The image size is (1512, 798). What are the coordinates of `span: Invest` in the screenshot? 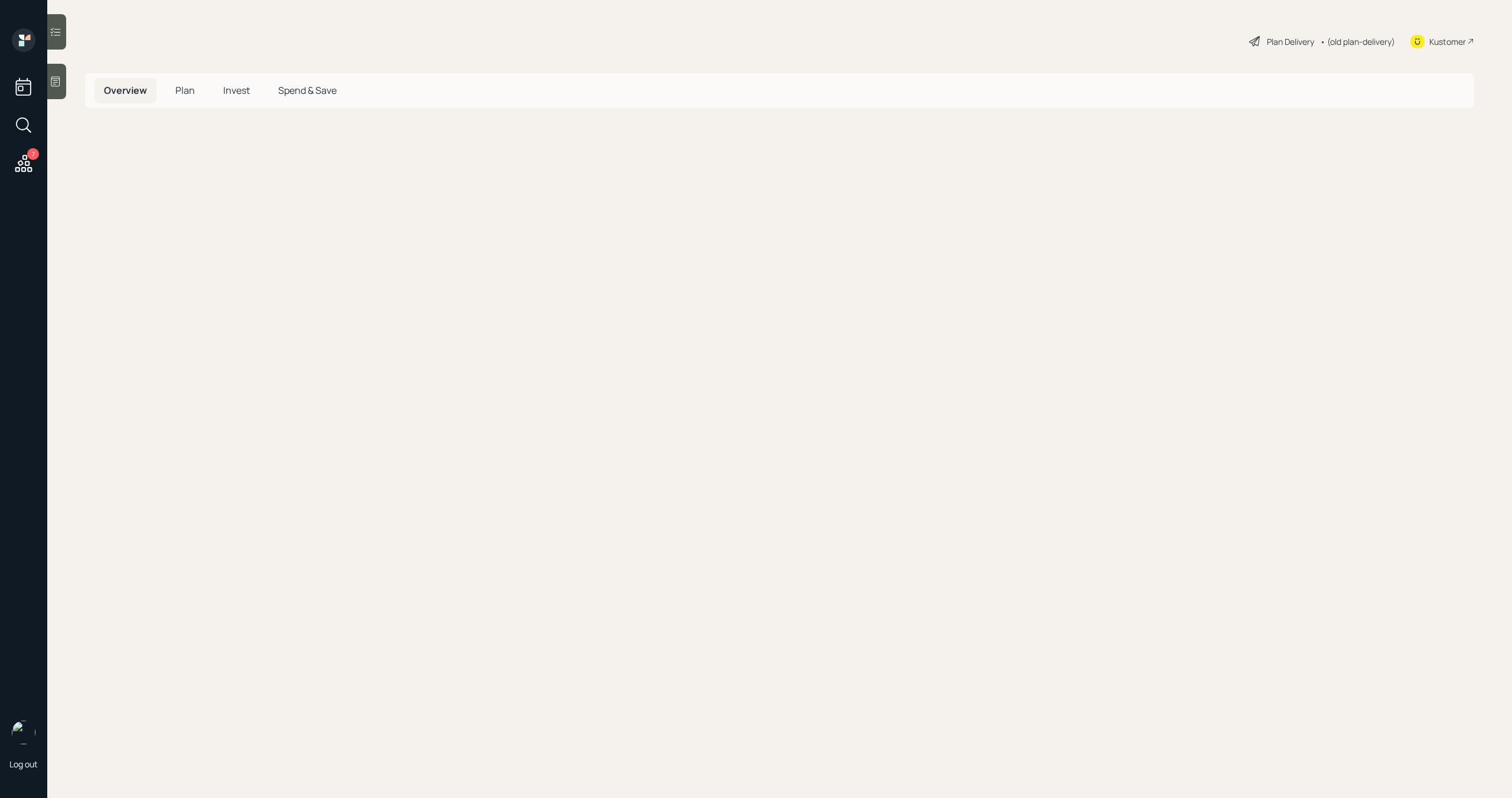 It's located at (236, 90).